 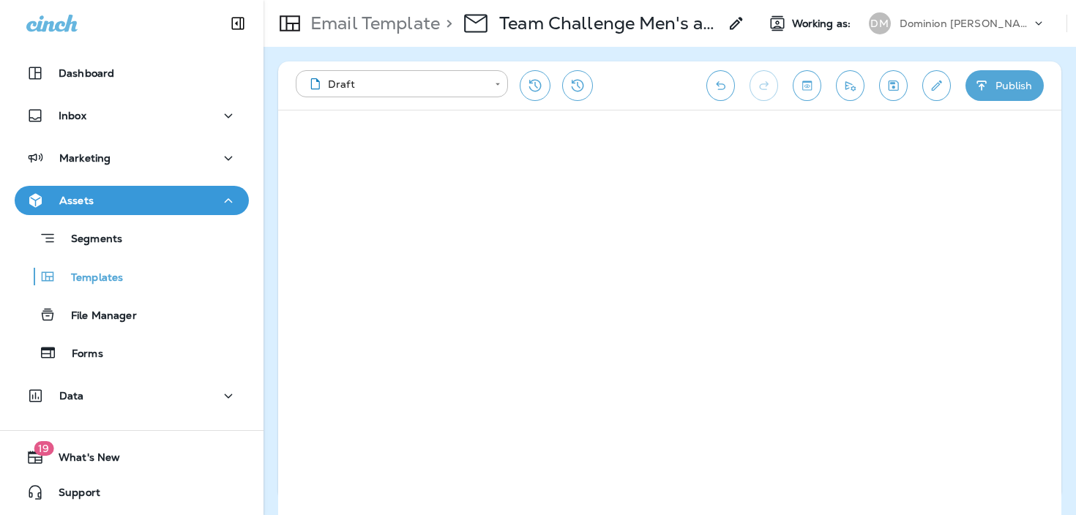 I want to click on p: Assets, so click(x=76, y=201).